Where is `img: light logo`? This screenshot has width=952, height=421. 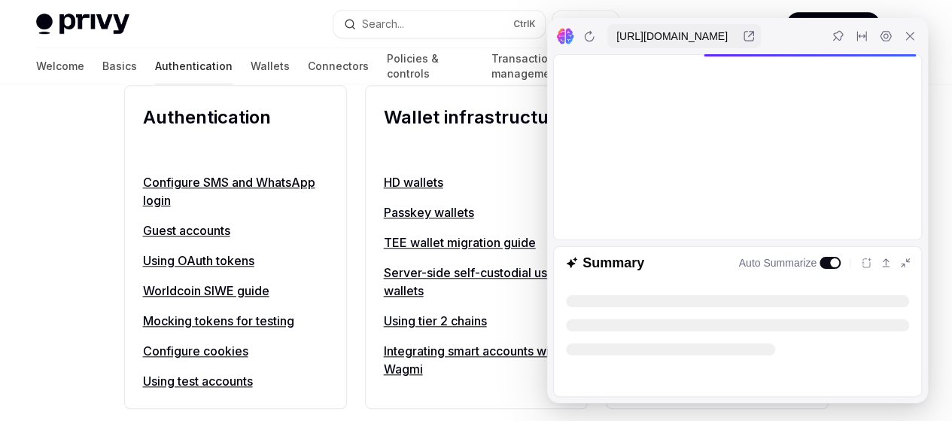
img: light logo is located at coordinates (83, 24).